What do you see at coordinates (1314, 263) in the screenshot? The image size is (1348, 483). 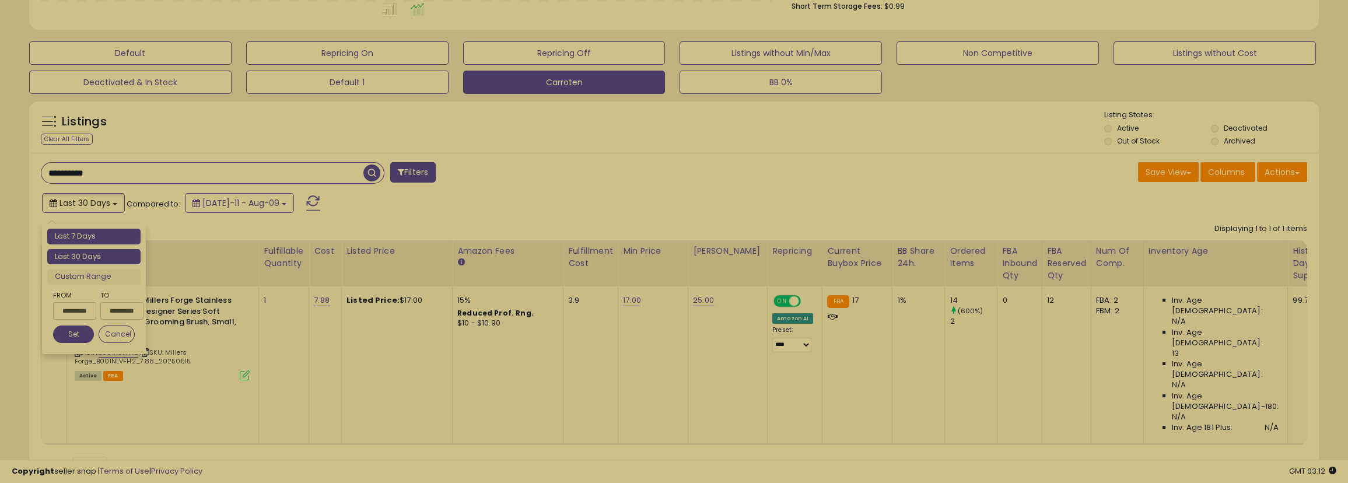 I see `div: Historical Days Of Supply` at bounding box center [1314, 263].